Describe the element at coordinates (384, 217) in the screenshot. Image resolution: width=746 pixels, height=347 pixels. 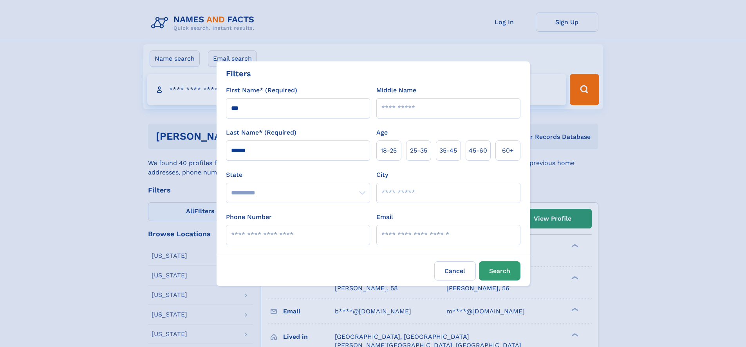
I see `label: Email` at that location.